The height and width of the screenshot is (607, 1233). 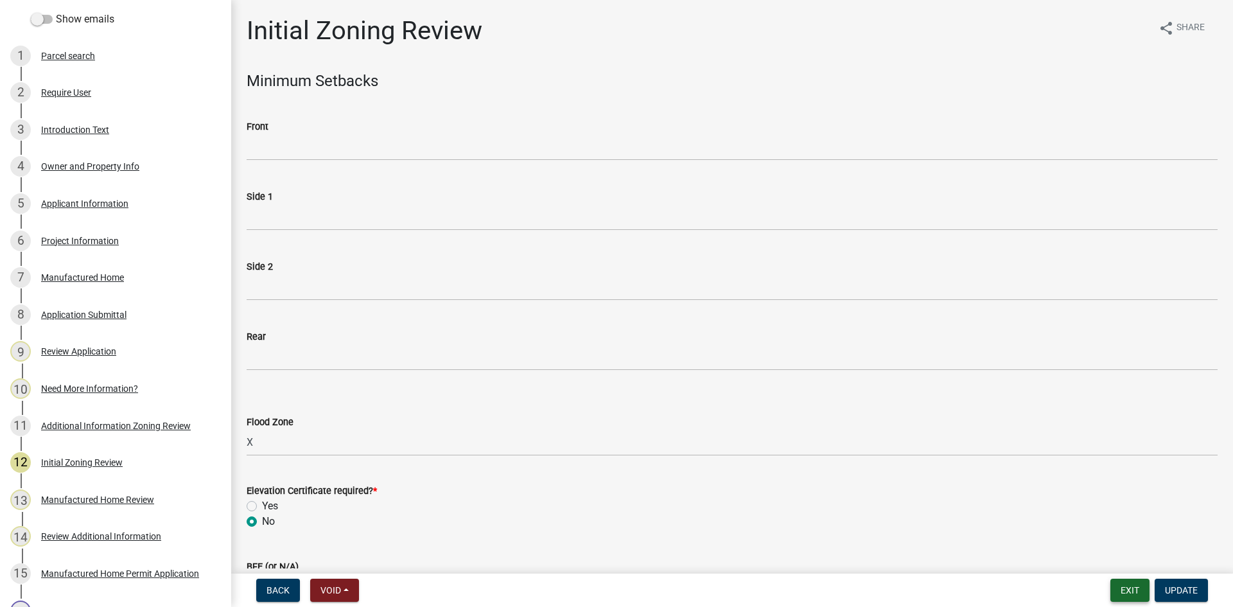 I want to click on div: 12, so click(x=21, y=462).